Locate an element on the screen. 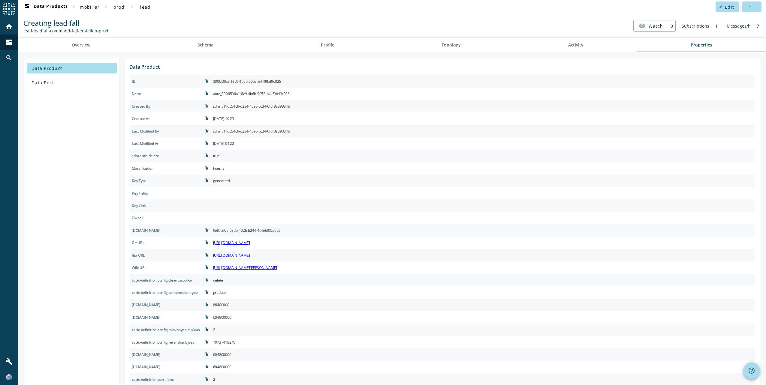 The height and width of the screenshot is (385, 766). span: Watch is located at coordinates (656, 26).